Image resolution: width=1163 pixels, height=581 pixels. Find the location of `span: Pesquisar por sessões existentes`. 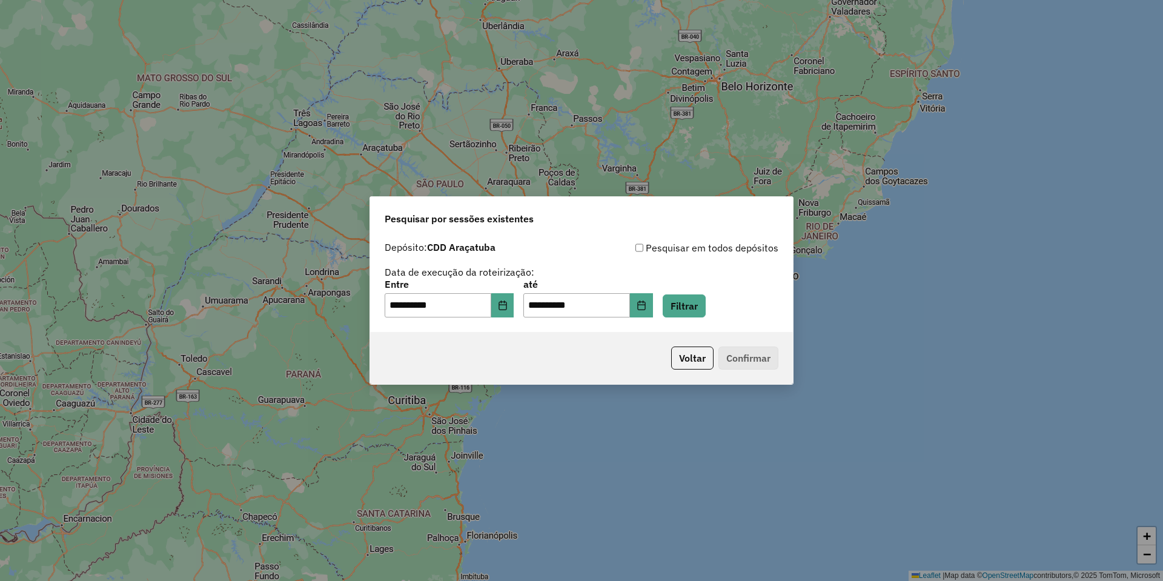

span: Pesquisar por sessões existentes is located at coordinates (459, 219).